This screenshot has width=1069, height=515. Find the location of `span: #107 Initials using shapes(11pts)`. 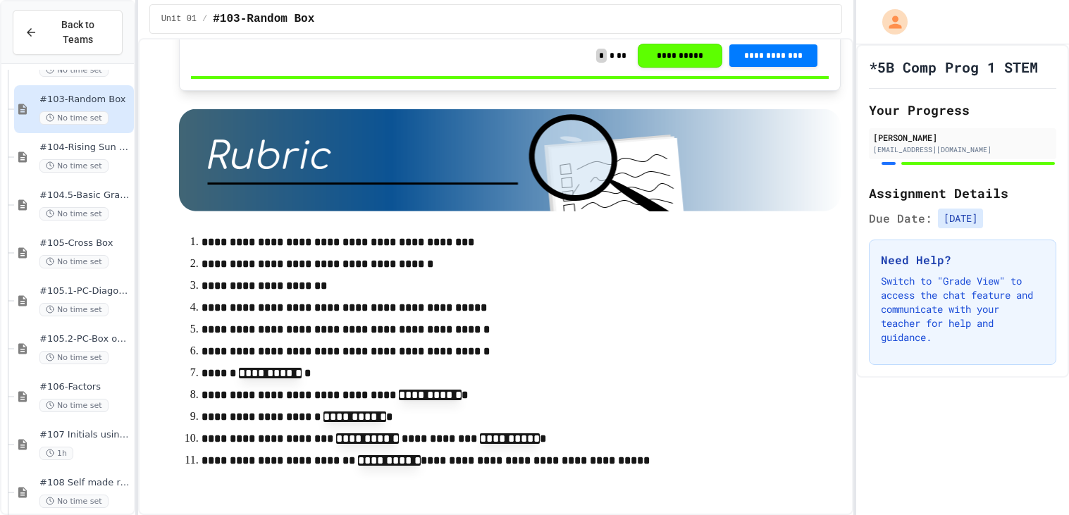

span: #107 Initials using shapes(11pts) is located at coordinates (85, 435).